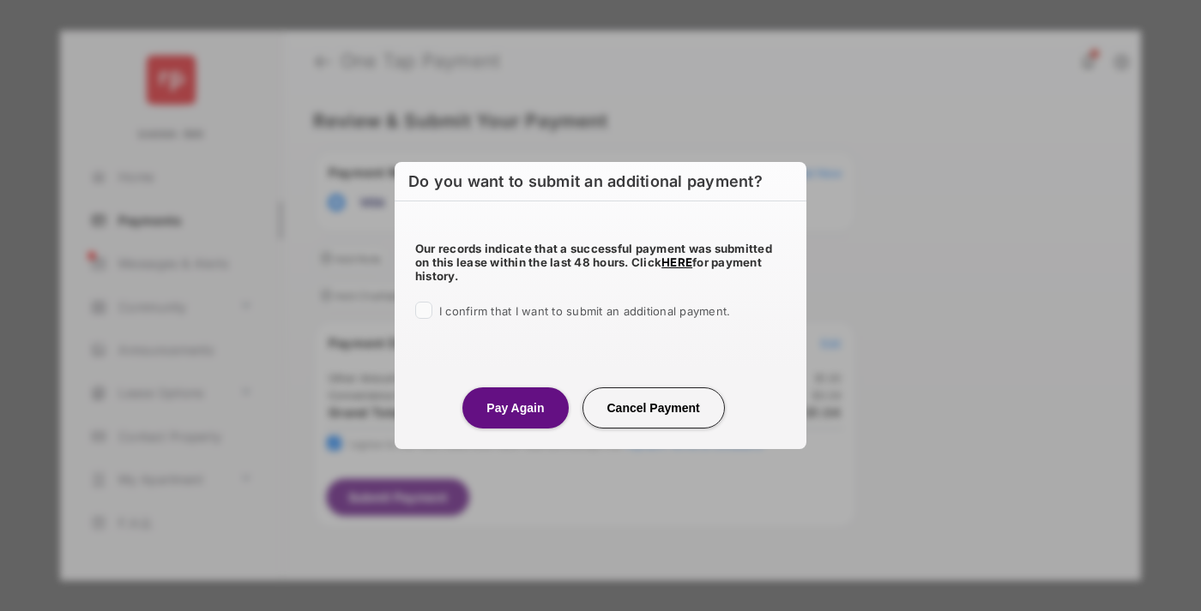  Describe the element at coordinates (677, 262) in the screenshot. I see `a: HERE` at that location.